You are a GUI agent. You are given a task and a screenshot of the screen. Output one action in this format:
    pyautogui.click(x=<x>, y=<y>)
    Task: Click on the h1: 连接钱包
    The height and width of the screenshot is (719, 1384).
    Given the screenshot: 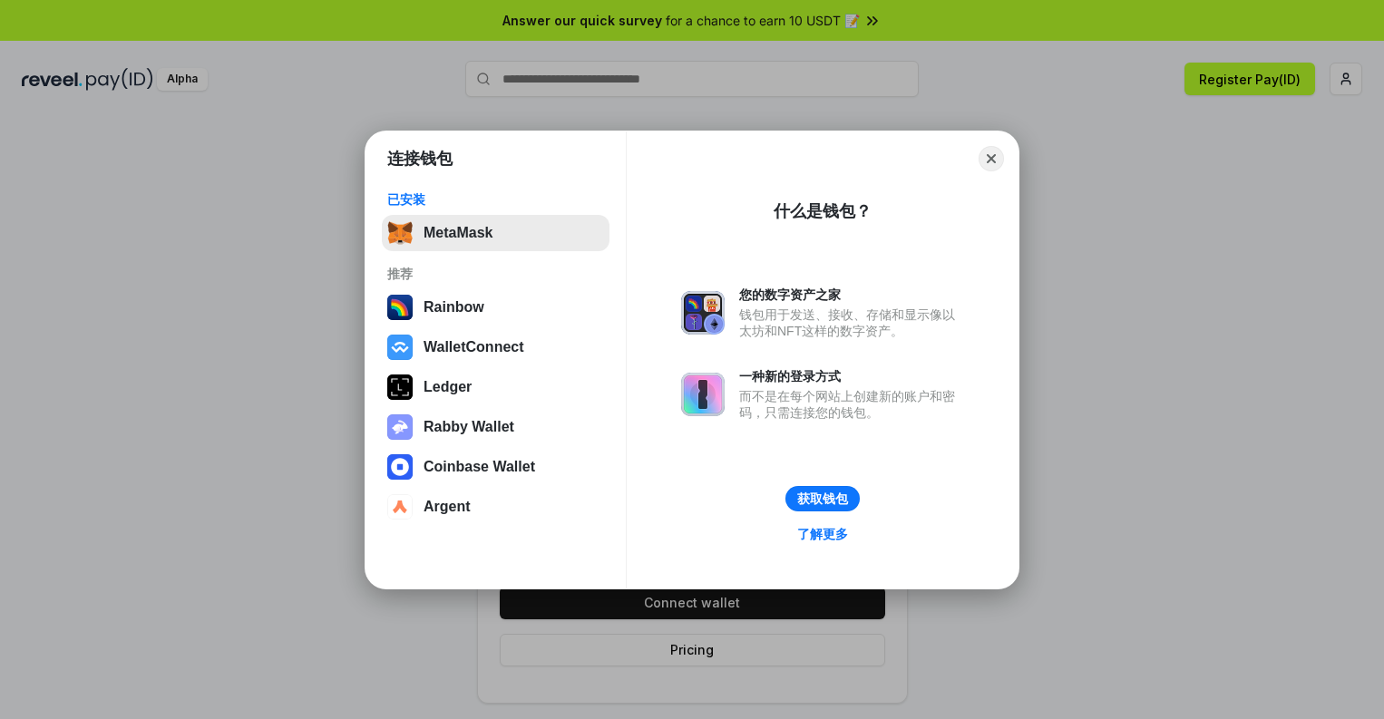 What is the action you would take?
    pyautogui.click(x=420, y=159)
    